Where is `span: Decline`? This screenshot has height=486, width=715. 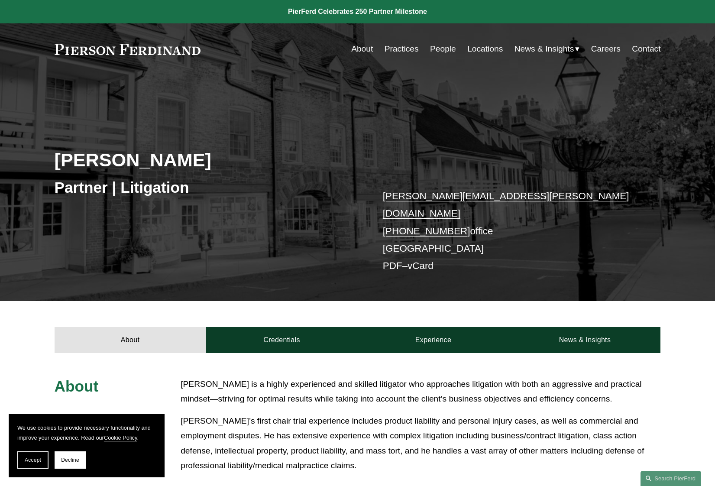 span: Decline is located at coordinates (70, 460).